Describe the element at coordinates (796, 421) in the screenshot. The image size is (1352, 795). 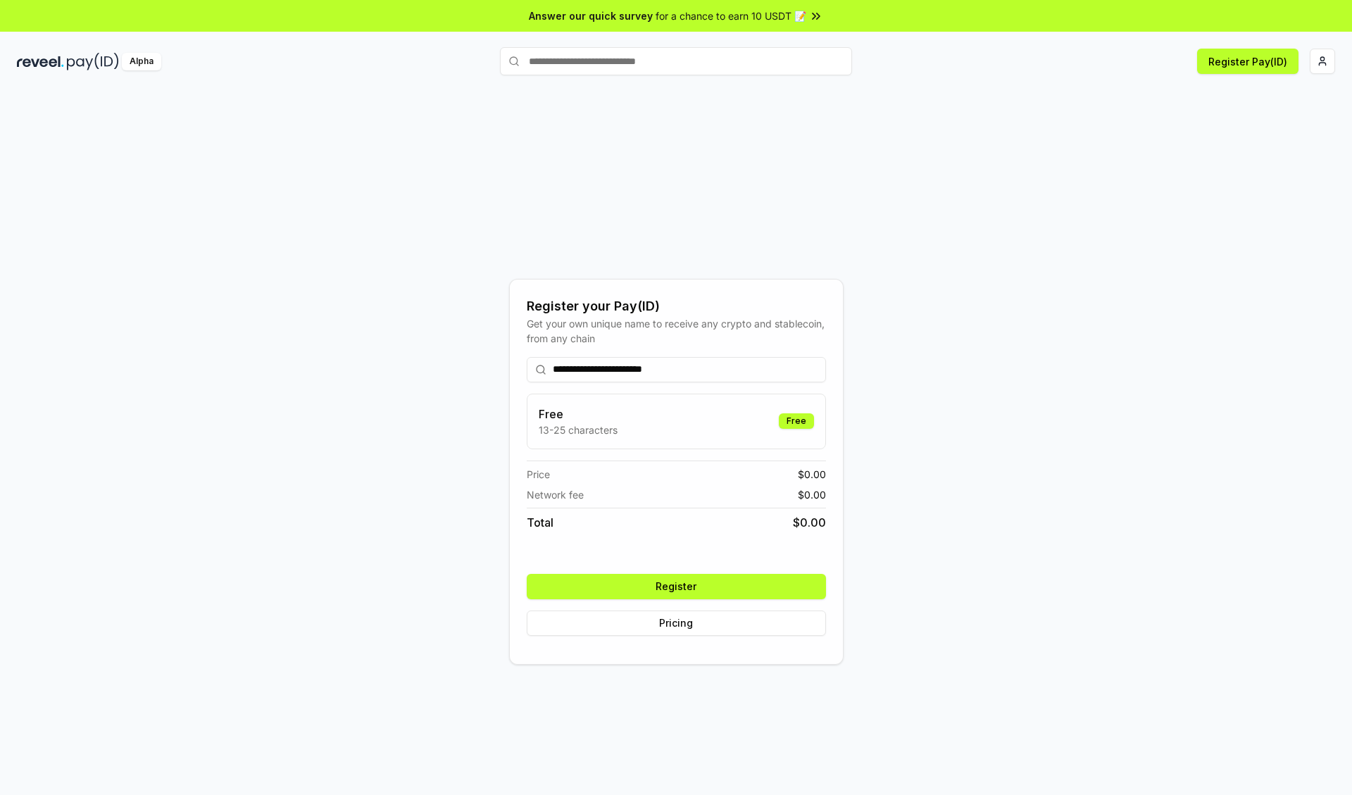
I see `div: Free` at that location.